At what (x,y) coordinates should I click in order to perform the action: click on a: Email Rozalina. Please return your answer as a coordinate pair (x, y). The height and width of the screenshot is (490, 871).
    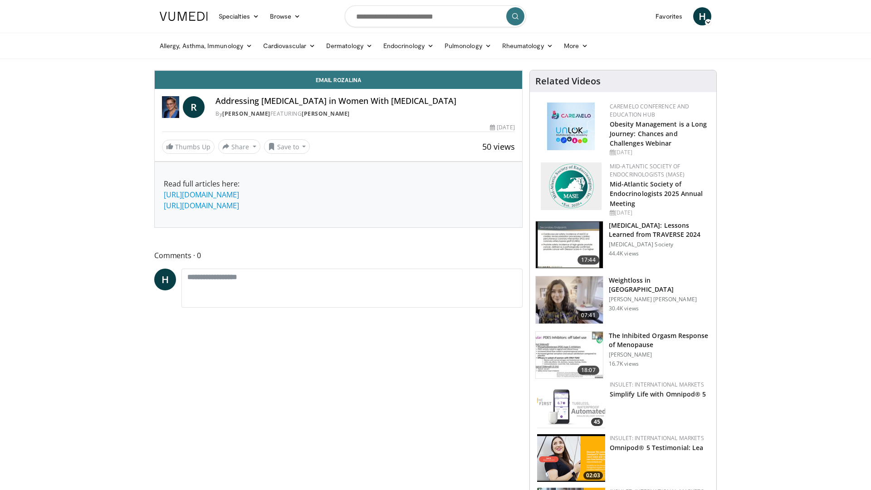
    Looking at the image, I should click on (338, 80).